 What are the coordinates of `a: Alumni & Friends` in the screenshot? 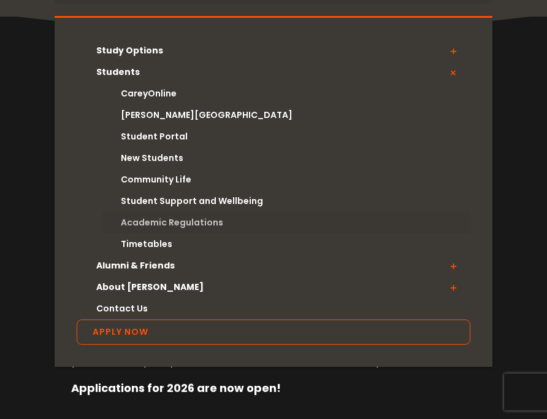 It's located at (274, 265).